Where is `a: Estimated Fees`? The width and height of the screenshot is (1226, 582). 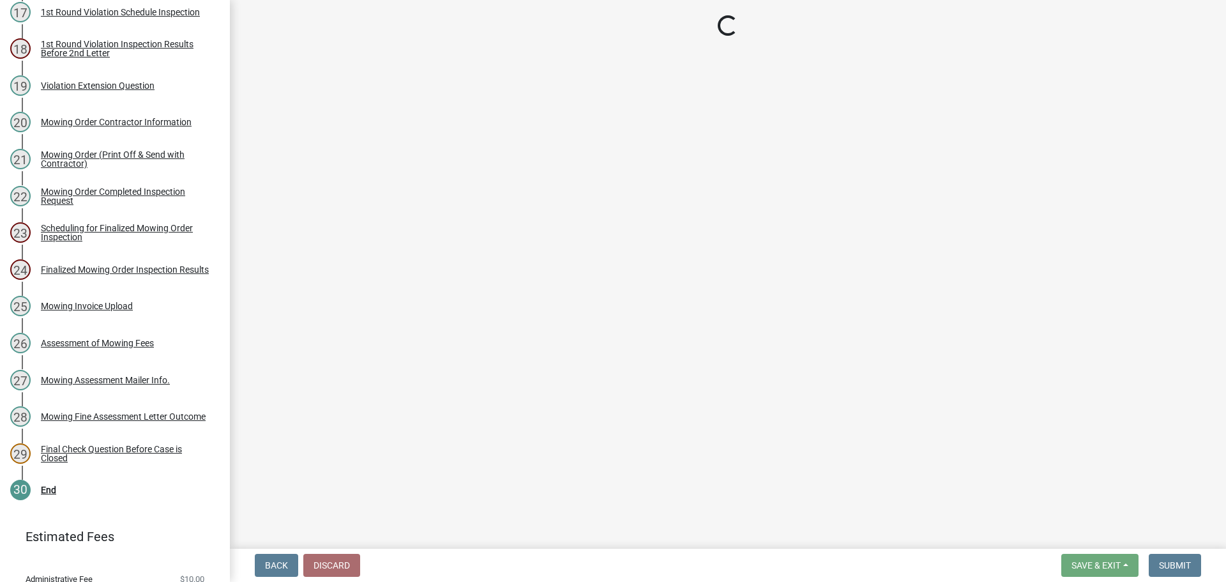
a: Estimated Fees is located at coordinates (110, 536).